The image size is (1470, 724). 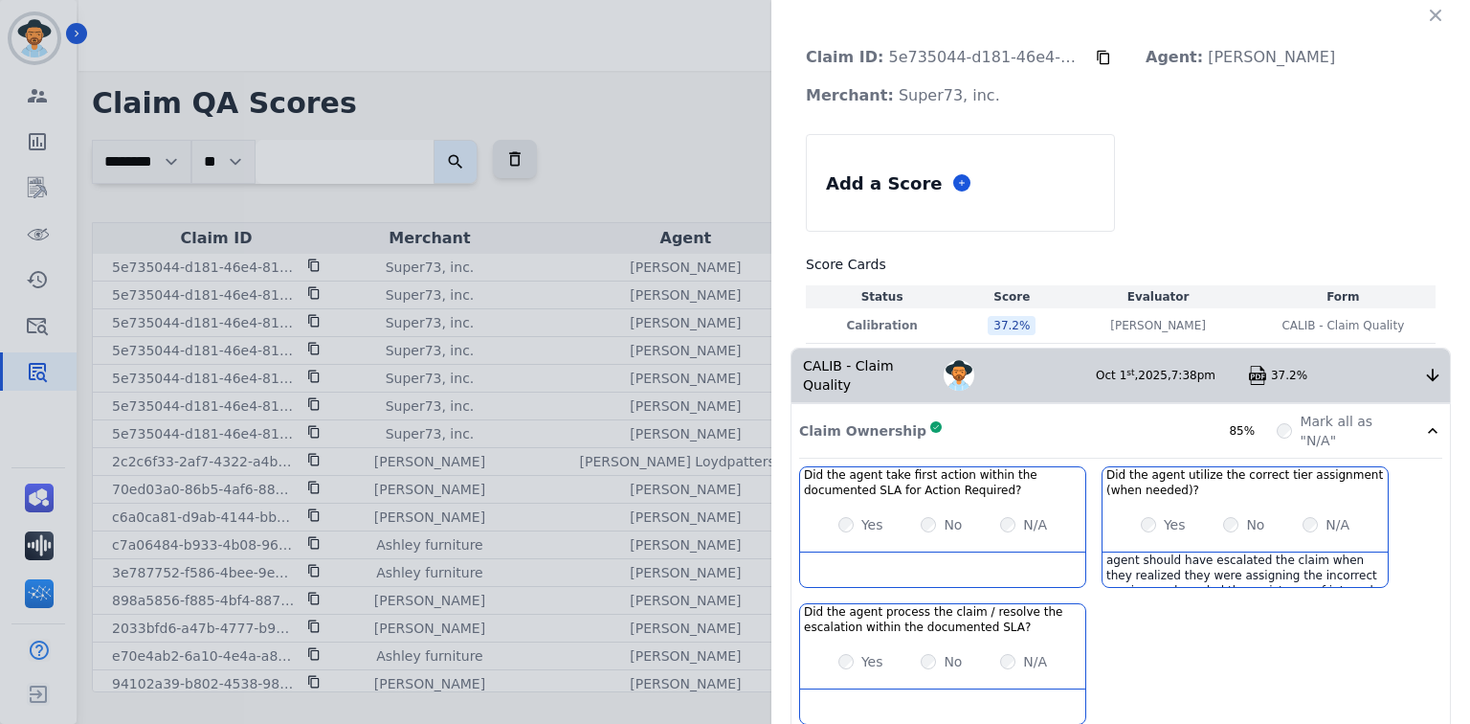 What do you see at coordinates (883, 183) in the screenshot?
I see `div: Add a Score` at bounding box center [883, 183].